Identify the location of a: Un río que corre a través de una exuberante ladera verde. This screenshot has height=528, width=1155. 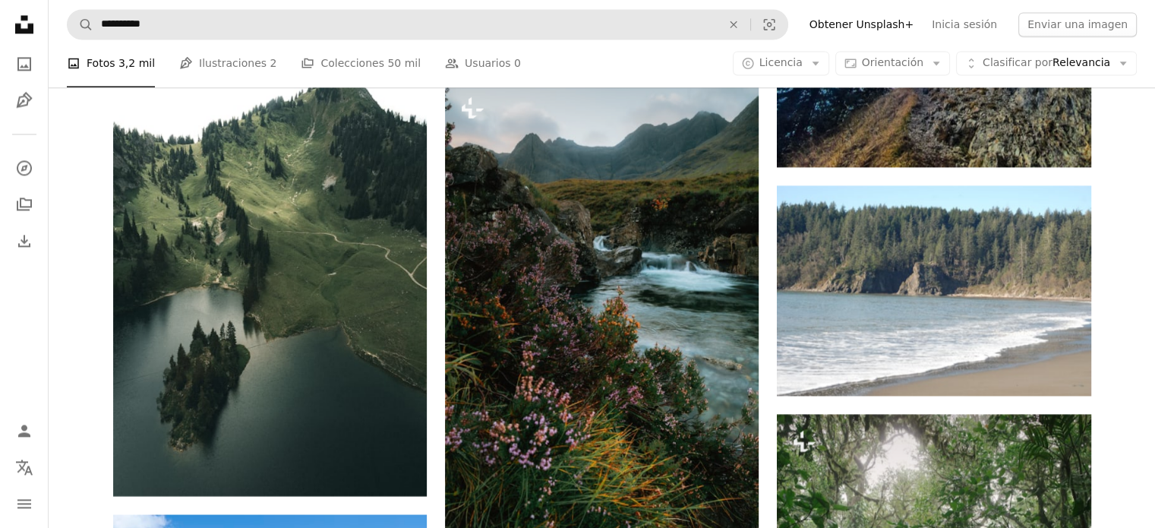
(601, 315).